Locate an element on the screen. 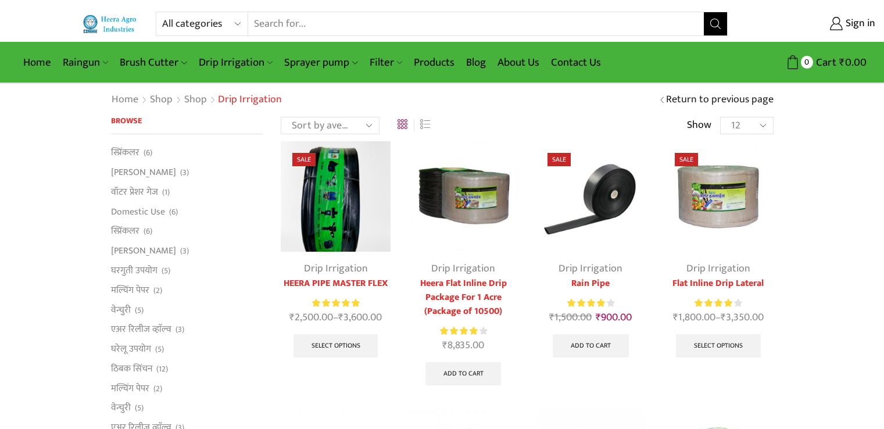  bdi: 0.00 is located at coordinates (853, 62).